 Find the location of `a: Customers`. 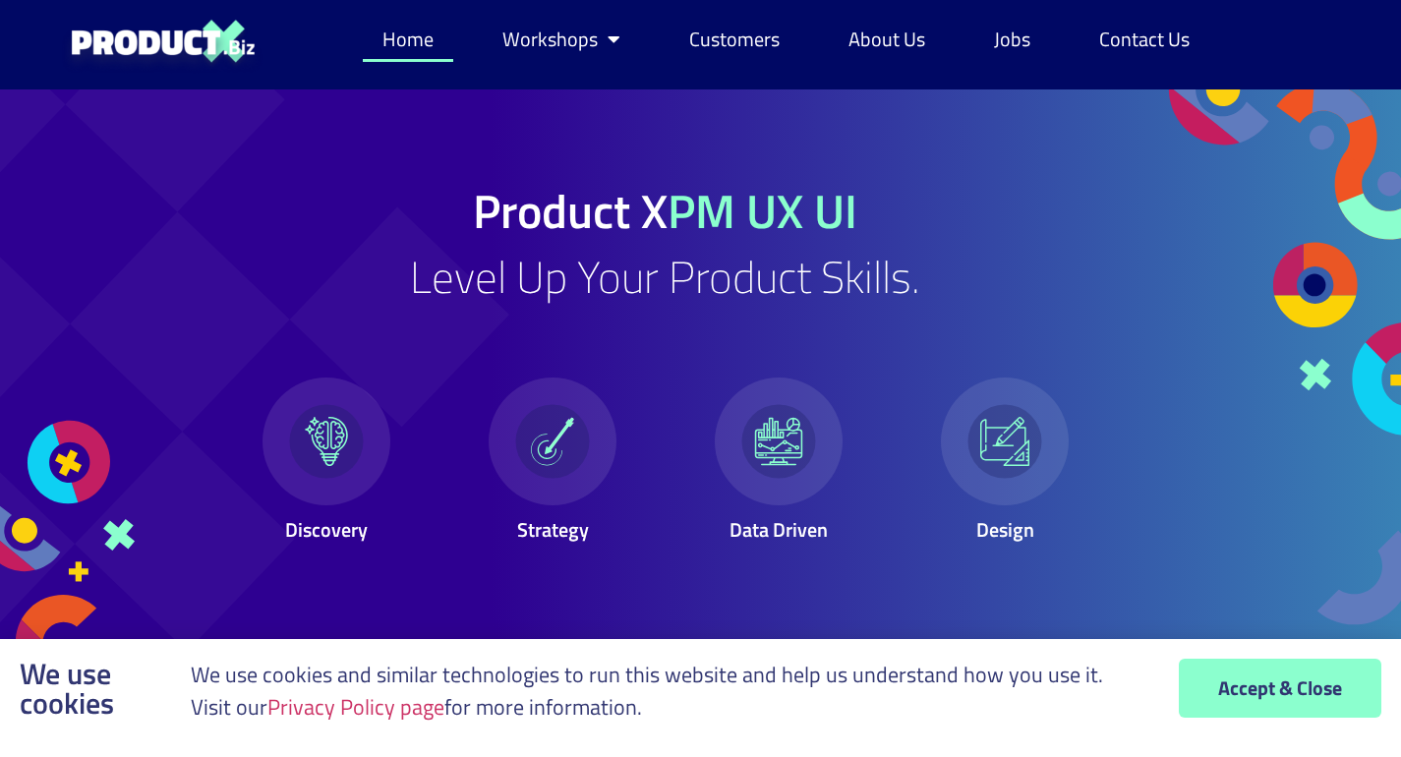

a: Customers is located at coordinates (735, 39).